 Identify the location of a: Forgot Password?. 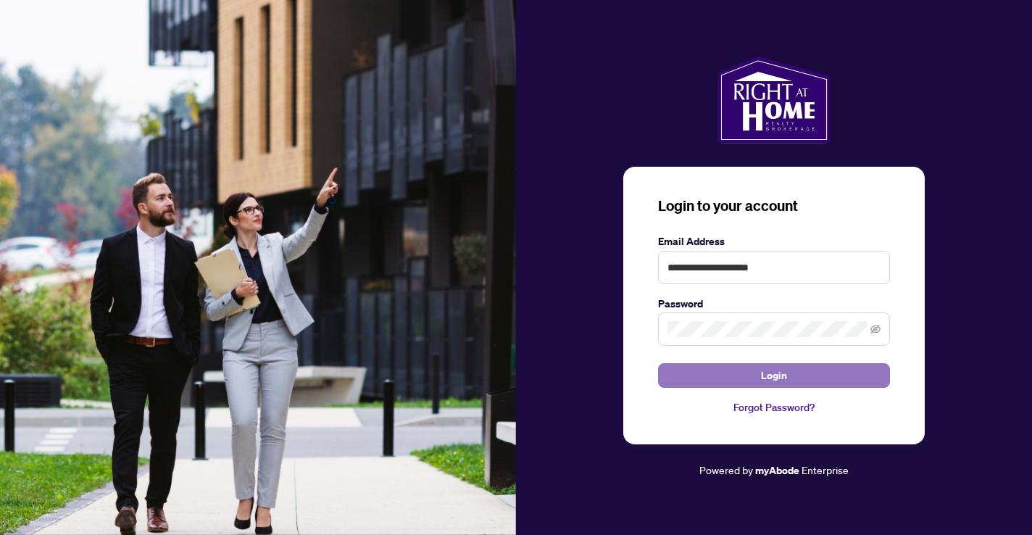
(774, 407).